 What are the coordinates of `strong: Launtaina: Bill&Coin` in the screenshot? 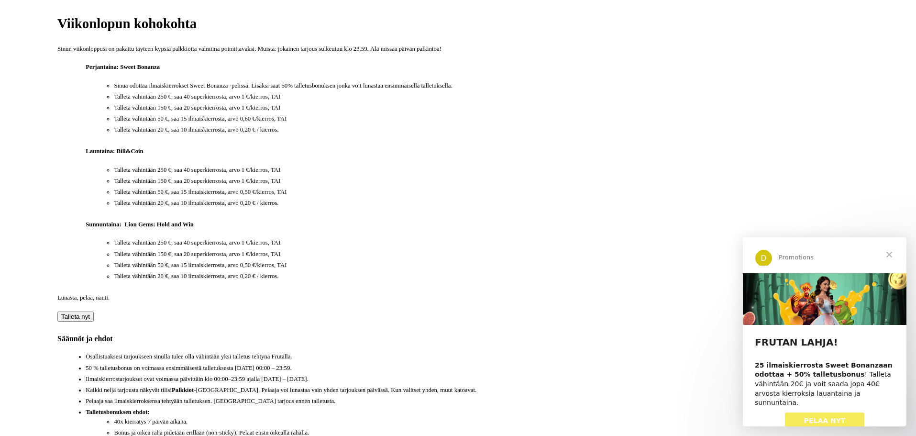 It's located at (114, 151).